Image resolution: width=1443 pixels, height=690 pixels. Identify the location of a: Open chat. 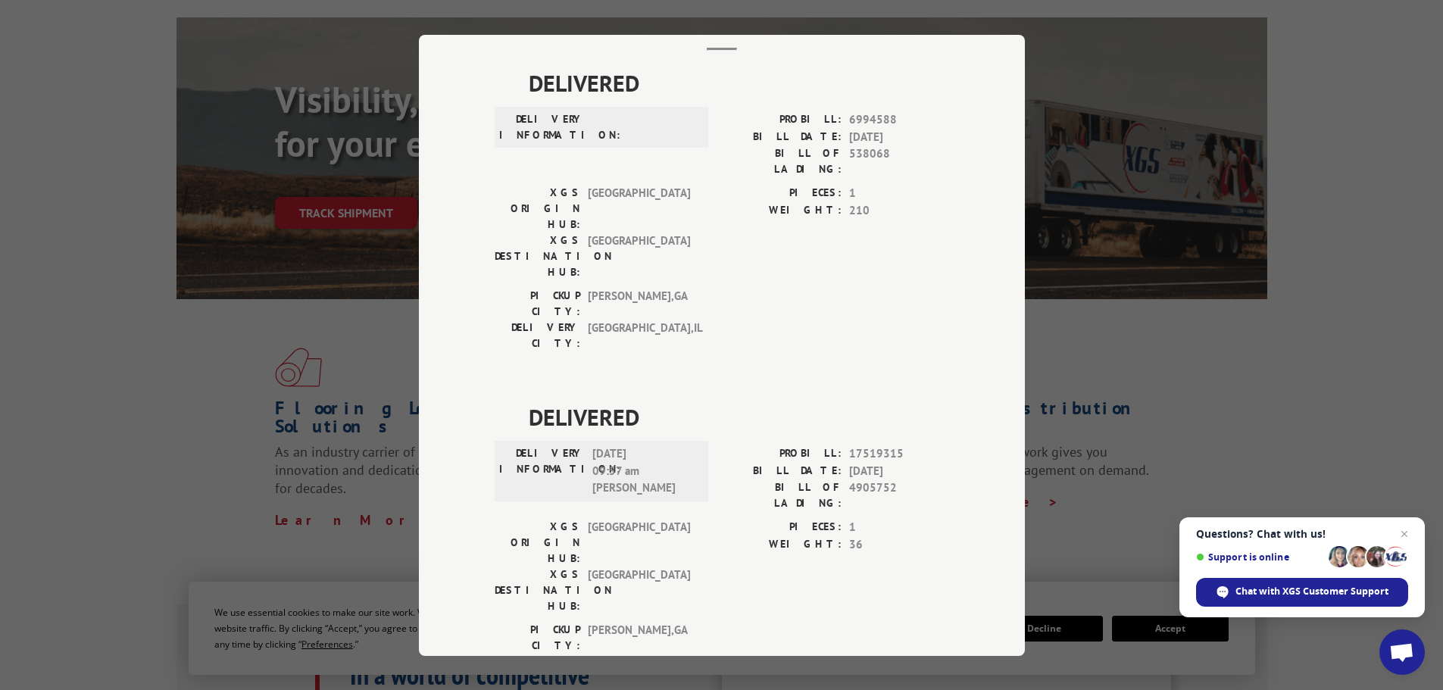
(1402, 652).